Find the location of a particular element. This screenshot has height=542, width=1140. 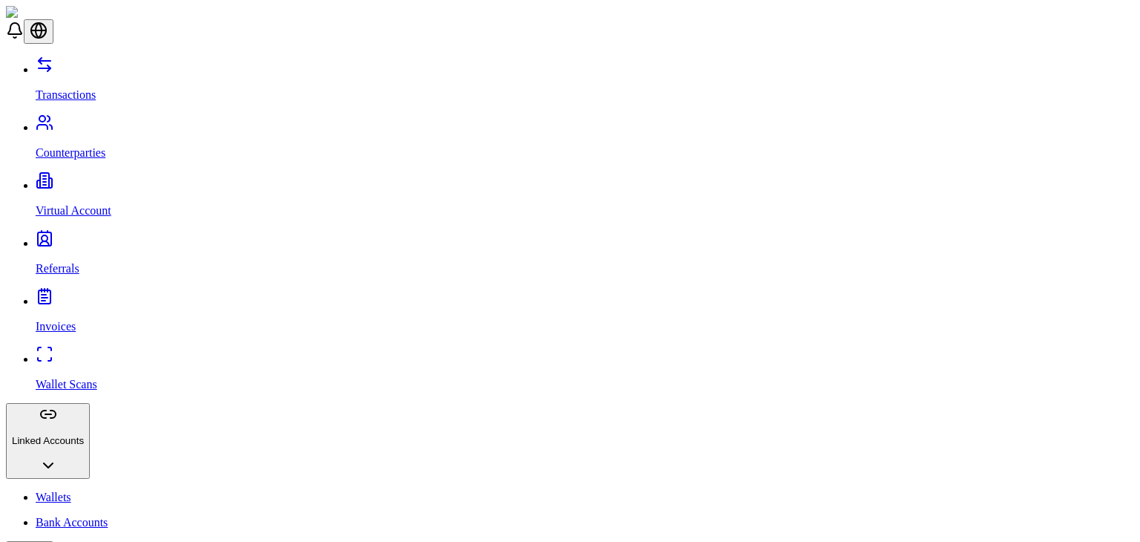

p: Linked Accounts is located at coordinates (47, 440).